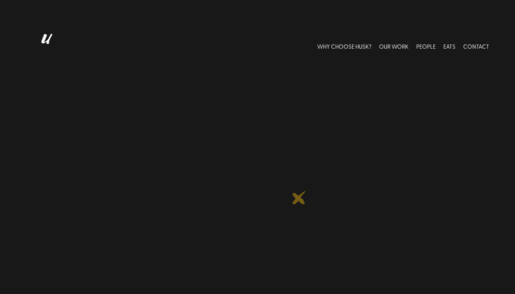 This screenshot has width=515, height=294. Describe the element at coordinates (449, 46) in the screenshot. I see `a: EATS` at that location.